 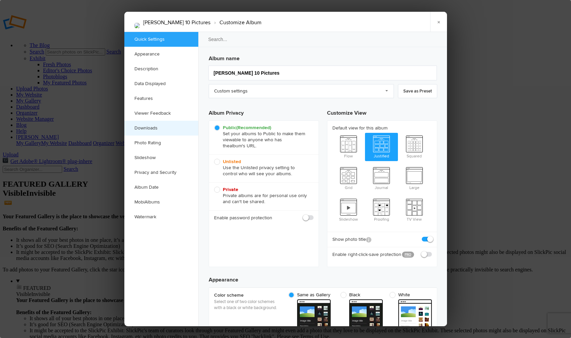 I want to click on span: Grid, so click(x=349, y=178).